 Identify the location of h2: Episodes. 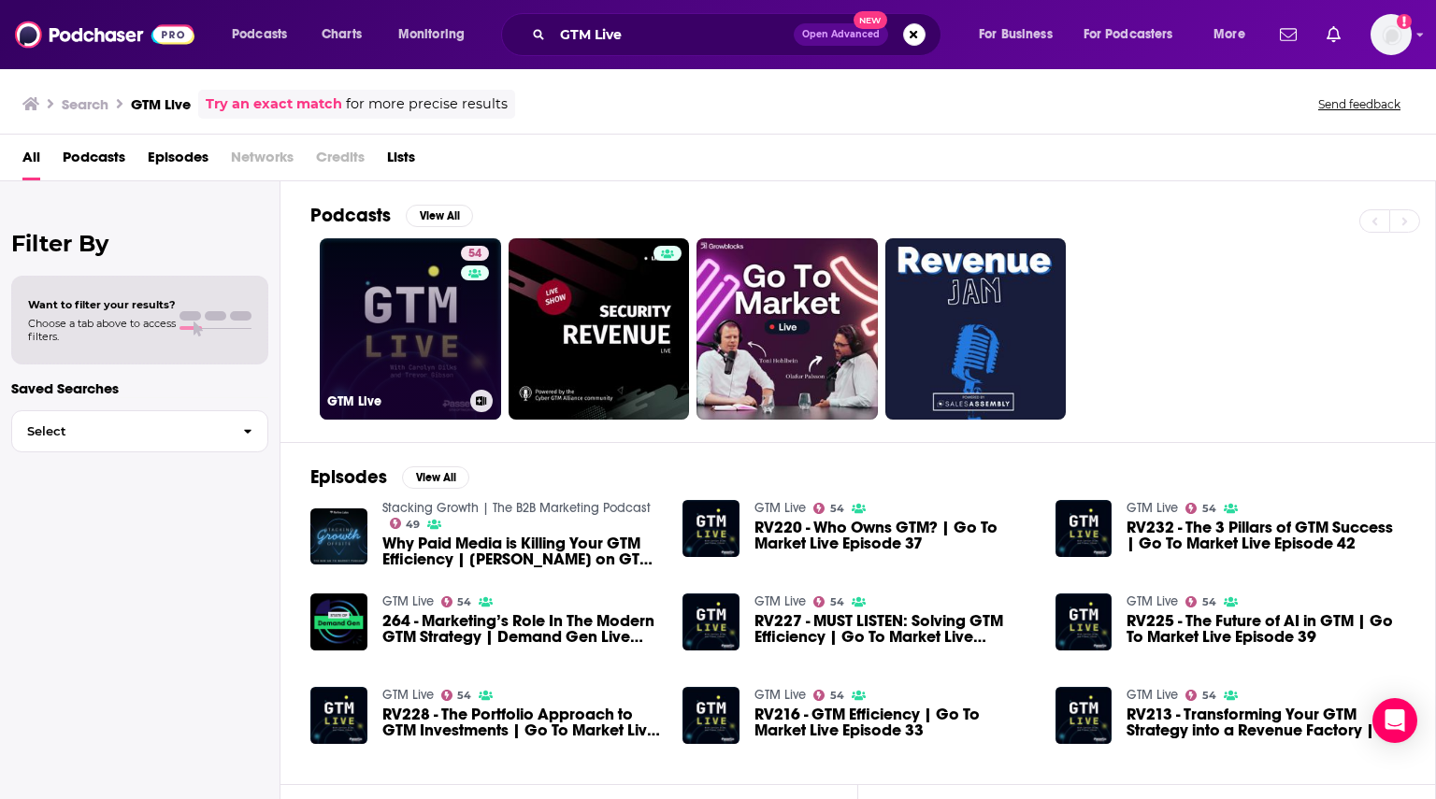
(349, 477).